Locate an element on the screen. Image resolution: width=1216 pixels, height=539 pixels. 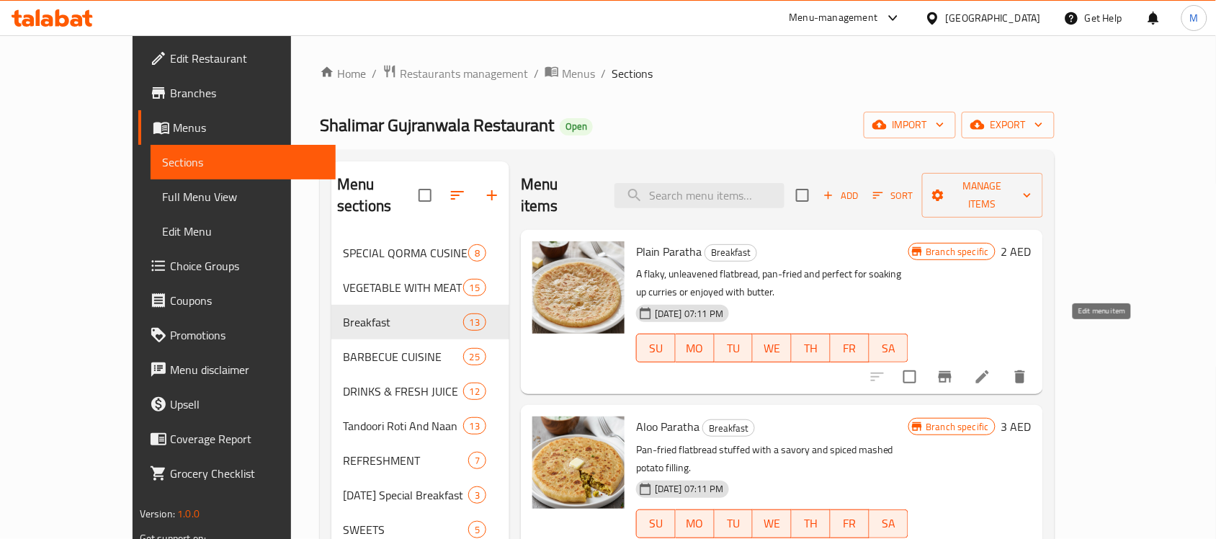
span: Edit Menu is located at coordinates (243, 231).